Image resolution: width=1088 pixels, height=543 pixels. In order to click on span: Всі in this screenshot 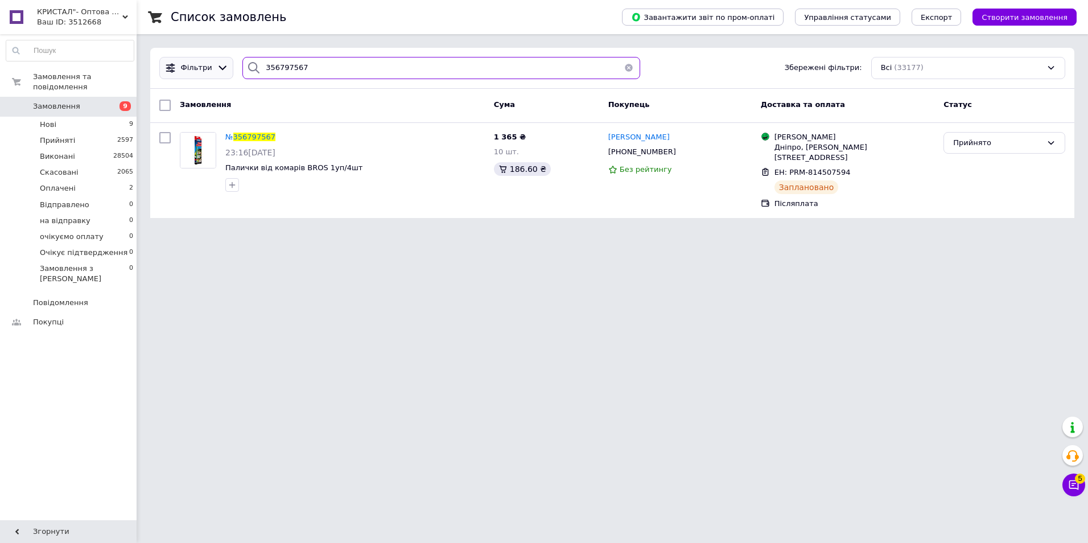, I will do `click(887, 68)`.